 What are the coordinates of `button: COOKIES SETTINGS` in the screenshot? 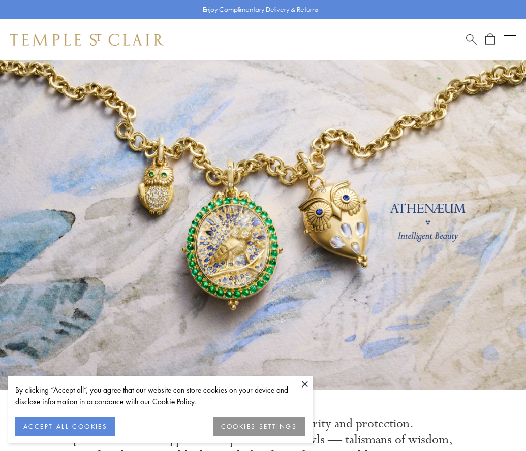 It's located at (259, 427).